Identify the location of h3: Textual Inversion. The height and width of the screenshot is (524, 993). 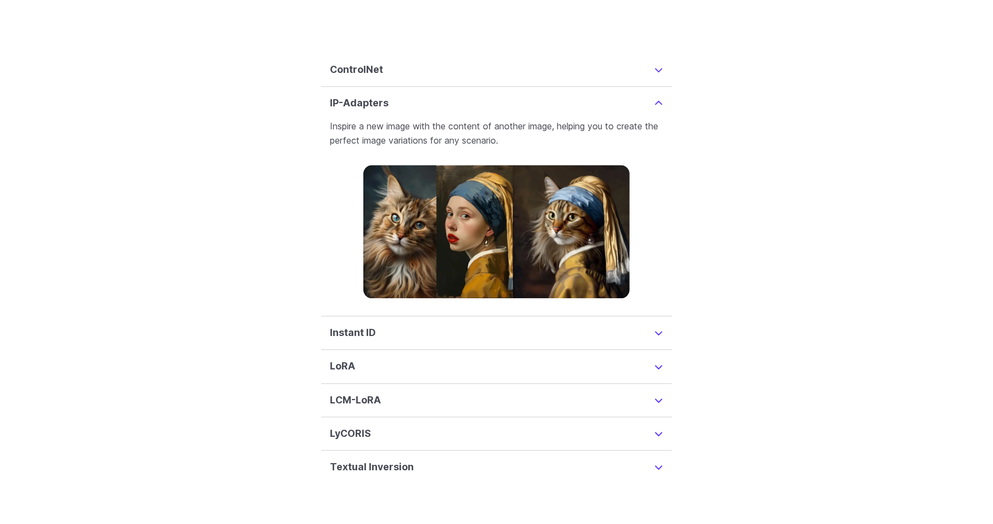
(372, 467).